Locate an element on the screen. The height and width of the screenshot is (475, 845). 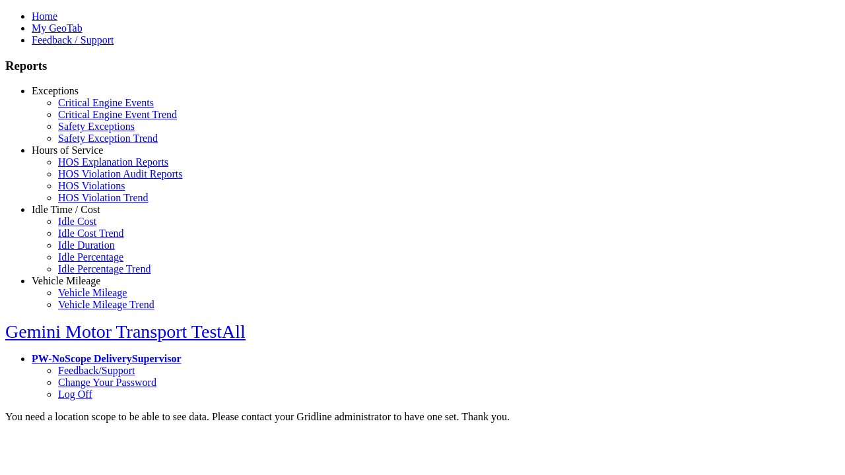
a: Vehicle Mileage Trend is located at coordinates (106, 304).